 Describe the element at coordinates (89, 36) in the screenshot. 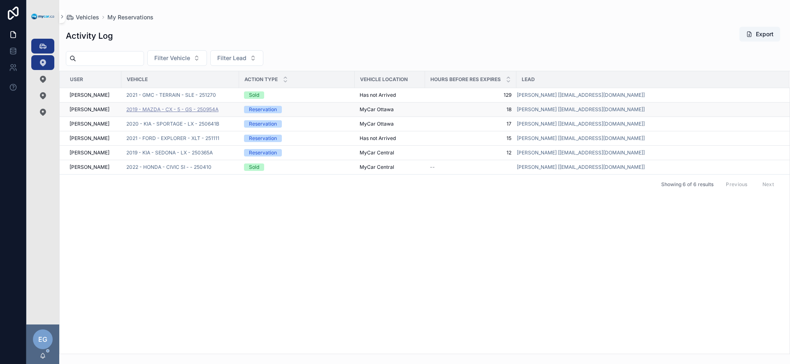

I see `h1: Activity Log` at that location.